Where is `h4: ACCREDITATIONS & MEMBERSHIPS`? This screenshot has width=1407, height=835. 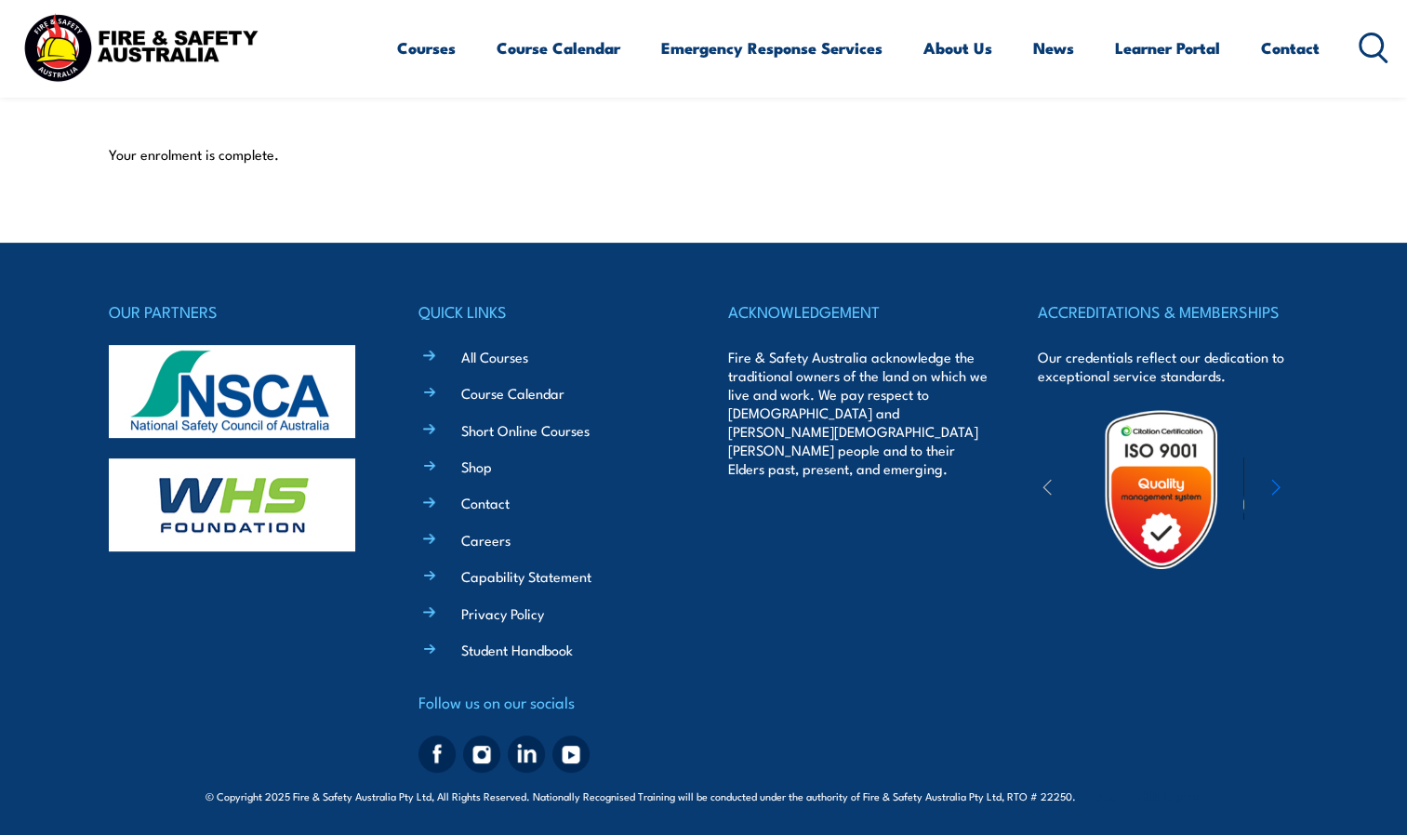 h4: ACCREDITATIONS & MEMBERSHIPS is located at coordinates (1168, 311).